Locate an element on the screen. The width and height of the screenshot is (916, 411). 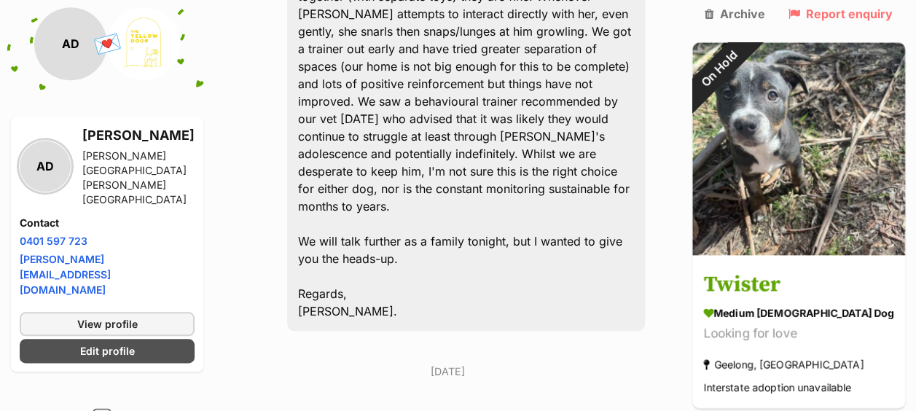
a: View profile is located at coordinates (107, 323).